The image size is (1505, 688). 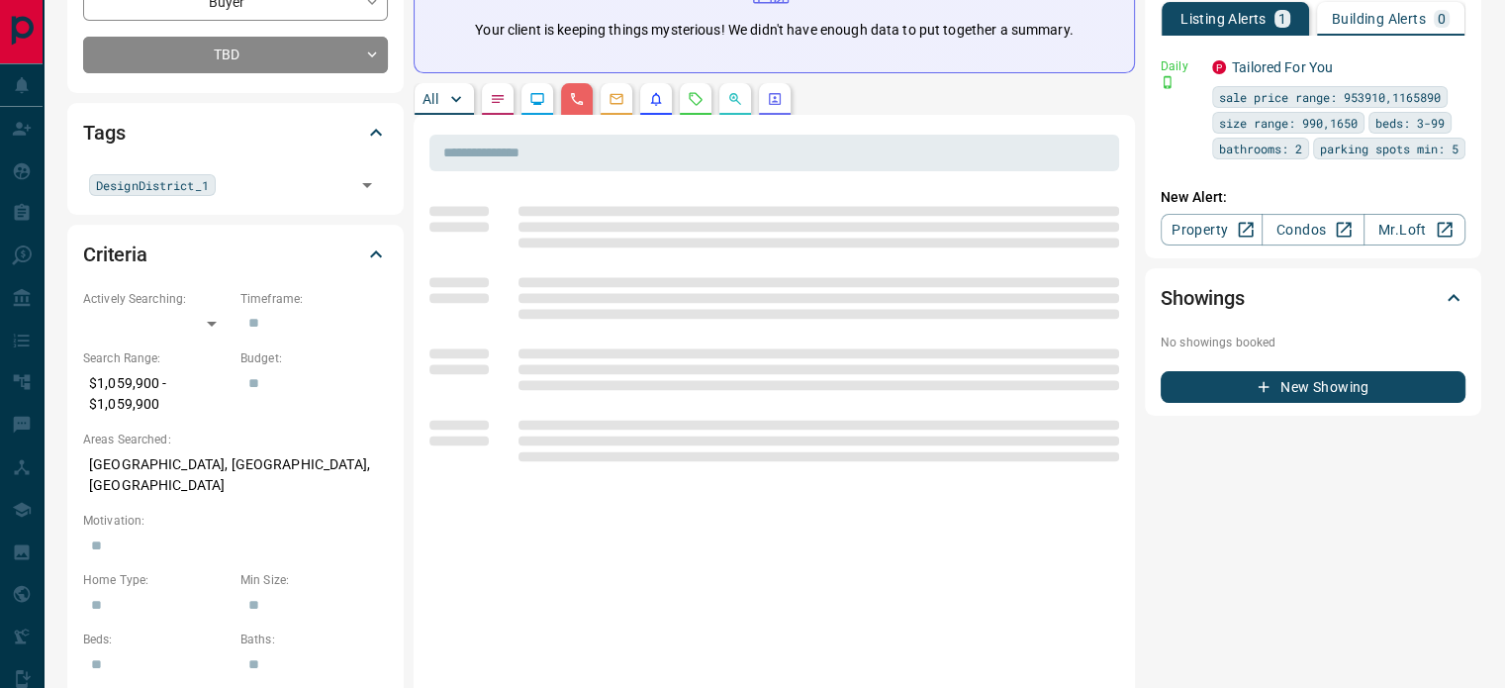 What do you see at coordinates (104, 133) in the screenshot?
I see `h2: Tags` at bounding box center [104, 133].